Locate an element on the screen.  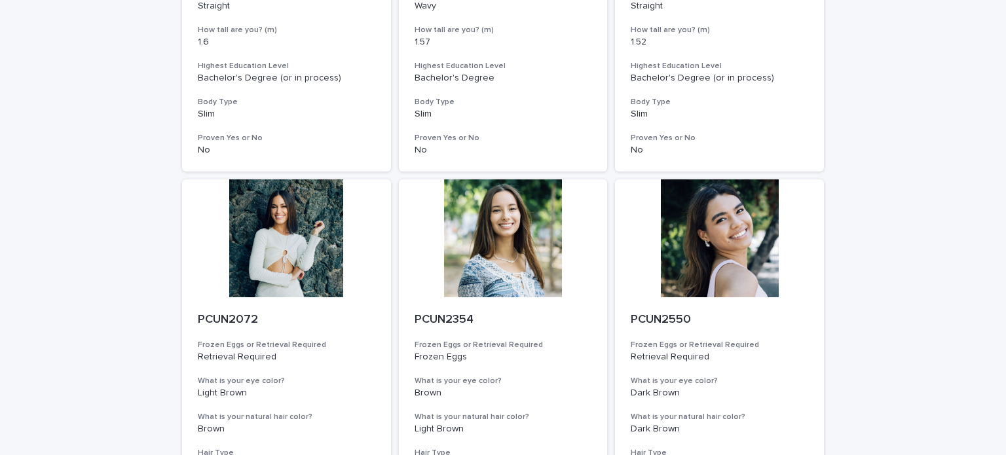
p: 1.6 is located at coordinates (286, 42).